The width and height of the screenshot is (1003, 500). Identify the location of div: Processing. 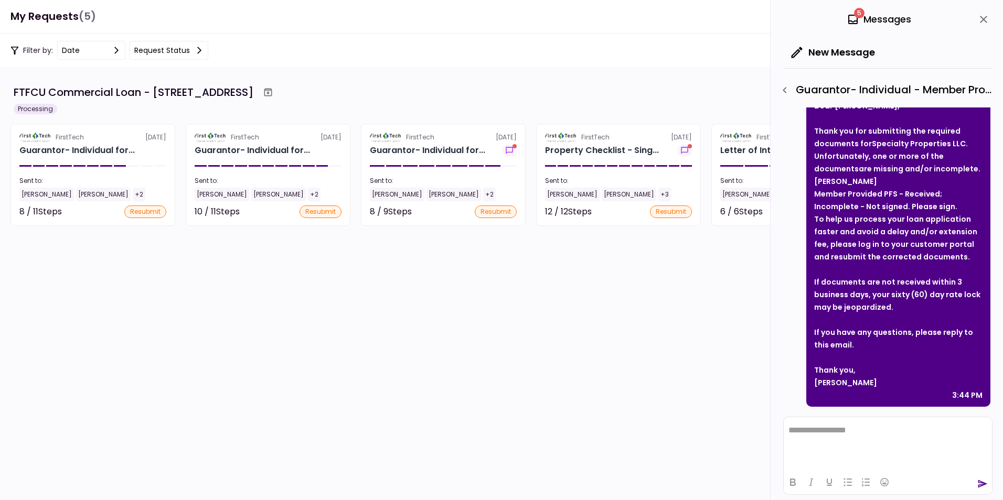
(35, 109).